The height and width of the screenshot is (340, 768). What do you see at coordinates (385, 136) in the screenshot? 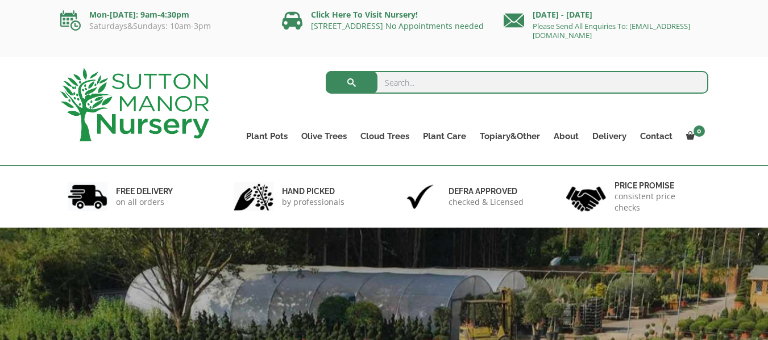
I see `a: Cloud Trees` at bounding box center [385, 136].